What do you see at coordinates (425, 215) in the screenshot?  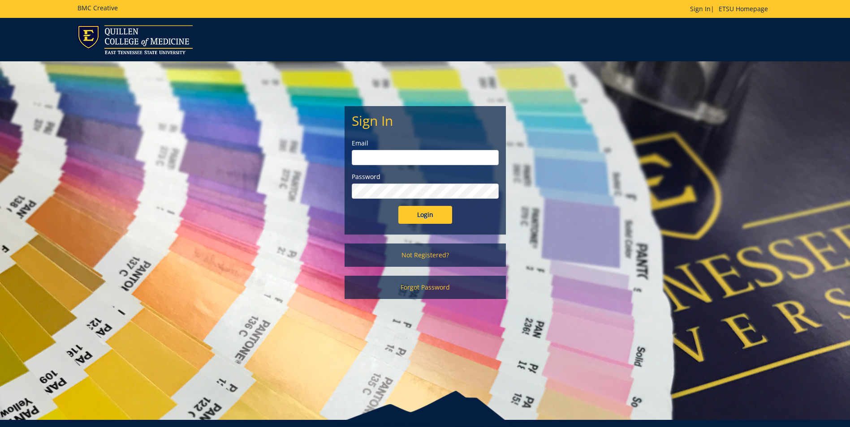 I see `input: Login` at bounding box center [425, 215].